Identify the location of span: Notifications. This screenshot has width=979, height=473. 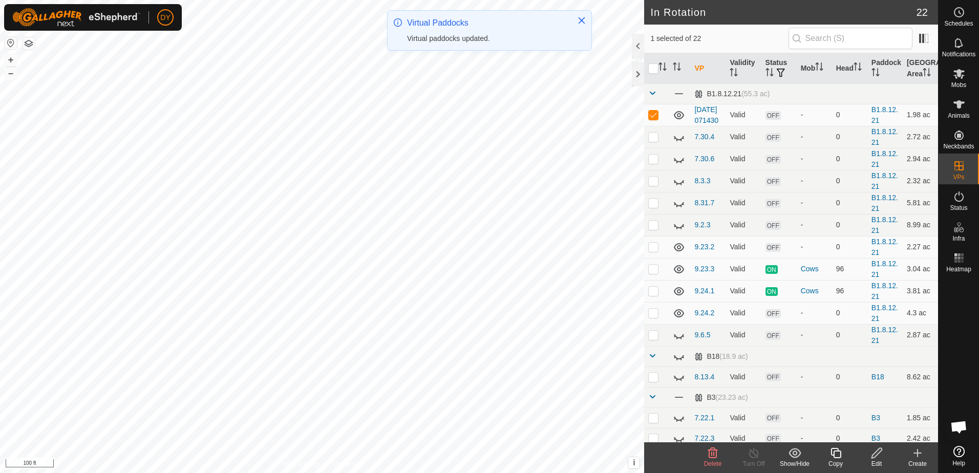
(959, 54).